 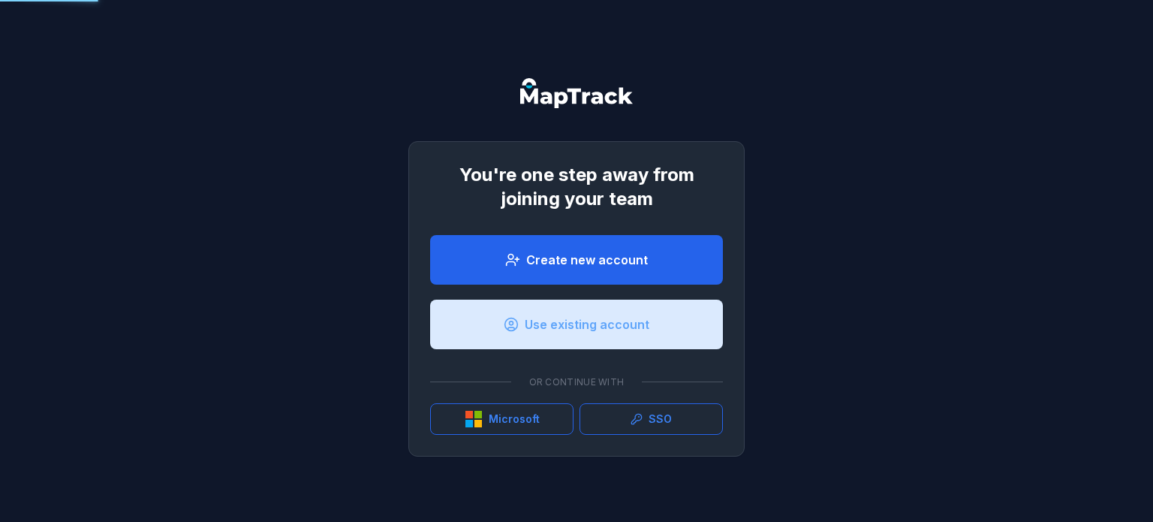 What do you see at coordinates (577, 187) in the screenshot?
I see `h1: You're one step away from joining your team` at bounding box center [577, 187].